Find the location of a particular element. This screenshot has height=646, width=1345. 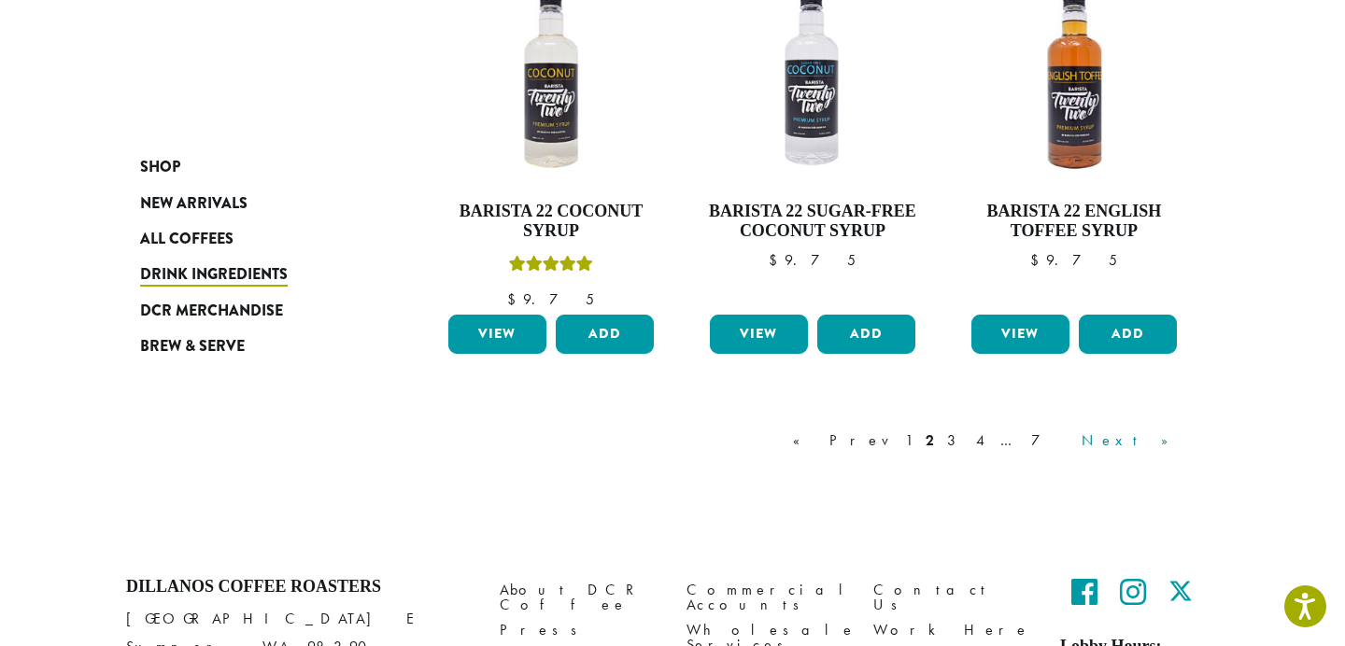

a: 3 is located at coordinates (954, 441).